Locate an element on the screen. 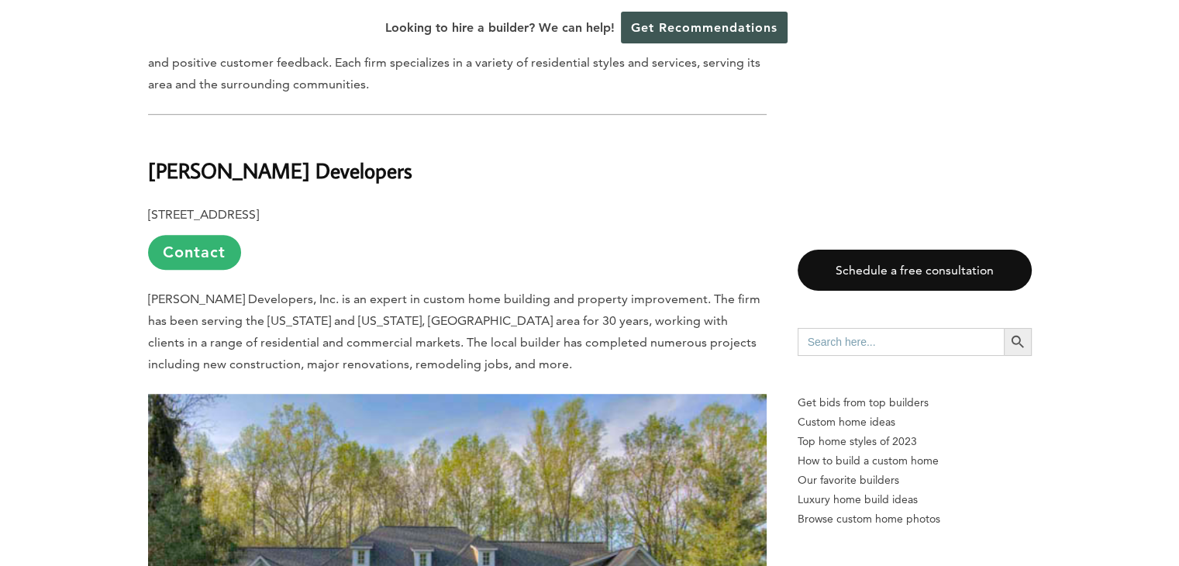 This screenshot has width=1179, height=566. p: Luxury home build ideas is located at coordinates (914, 499).